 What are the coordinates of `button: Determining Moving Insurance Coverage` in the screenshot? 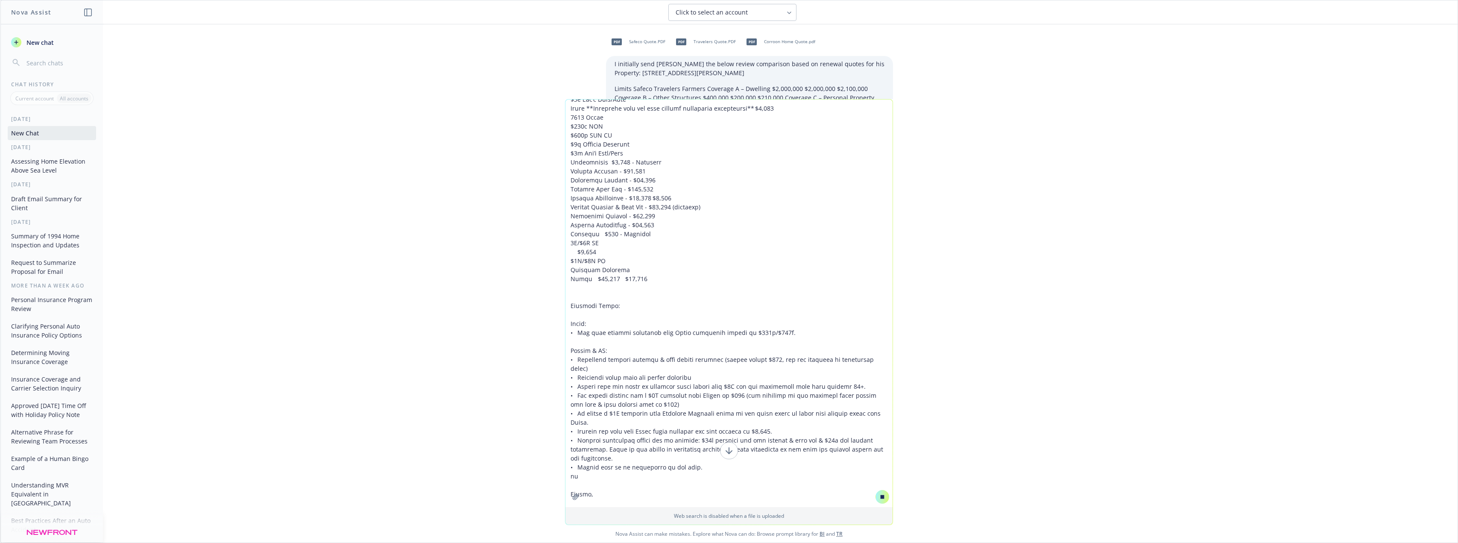 It's located at (52, 357).